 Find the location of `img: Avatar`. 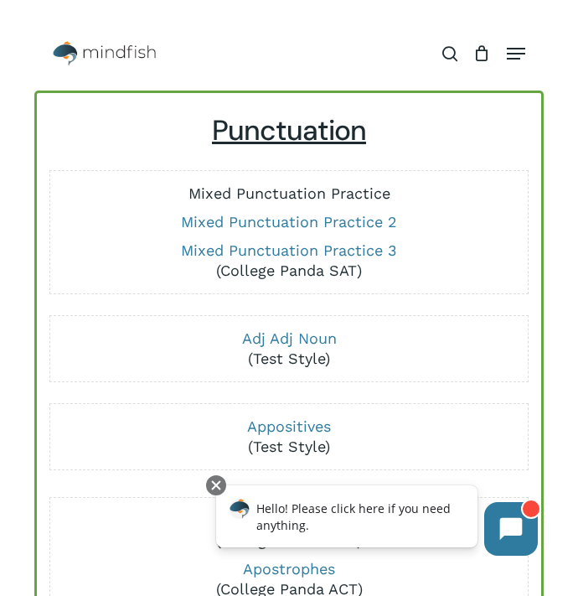

img: Avatar is located at coordinates (41, 37).